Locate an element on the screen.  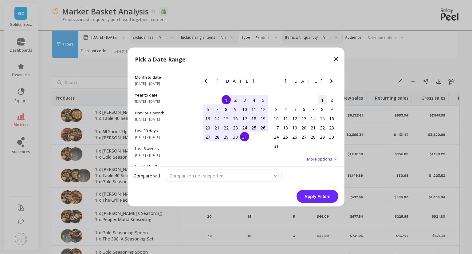
div: month 2025-07 is located at coordinates (235, 118).